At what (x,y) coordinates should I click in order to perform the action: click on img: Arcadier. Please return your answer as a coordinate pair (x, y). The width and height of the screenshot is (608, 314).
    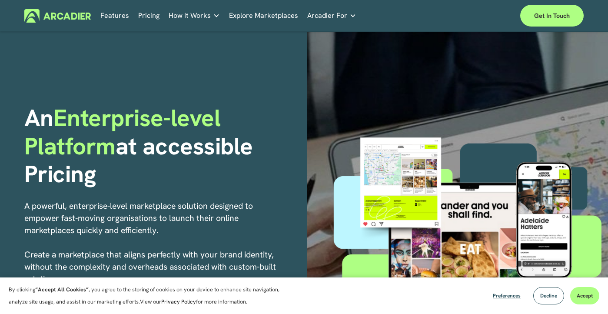
    Looking at the image, I should click on (57, 16).